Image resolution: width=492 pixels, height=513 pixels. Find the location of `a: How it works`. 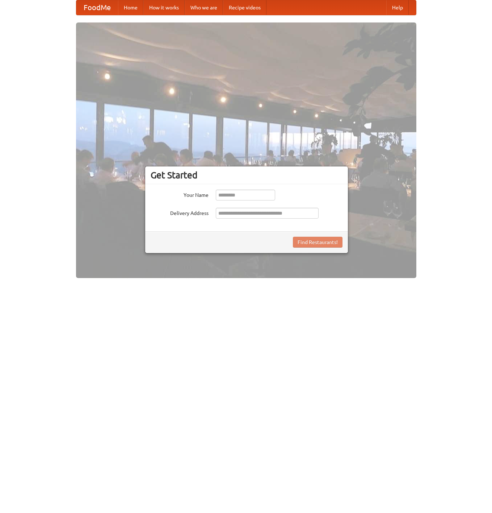

a: How it works is located at coordinates (164, 8).